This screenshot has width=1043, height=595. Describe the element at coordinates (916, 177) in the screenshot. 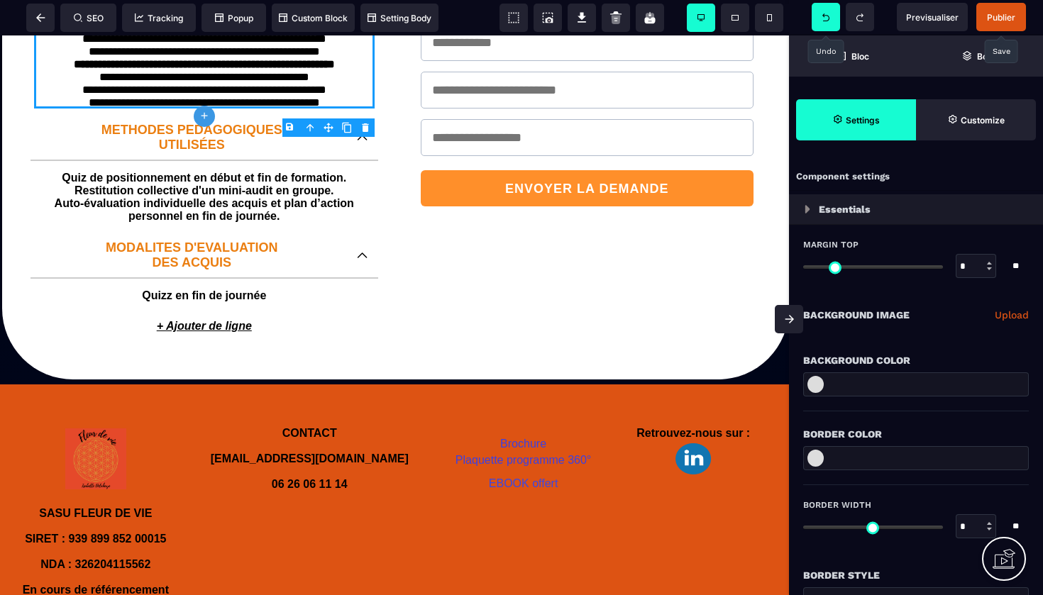

I see `div: Component settings` at that location.